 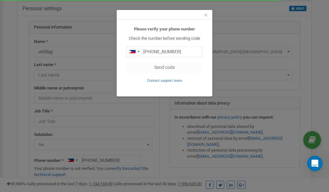 What do you see at coordinates (315, 164) in the screenshot?
I see `div: Open Intercom Messenger` at bounding box center [315, 164].